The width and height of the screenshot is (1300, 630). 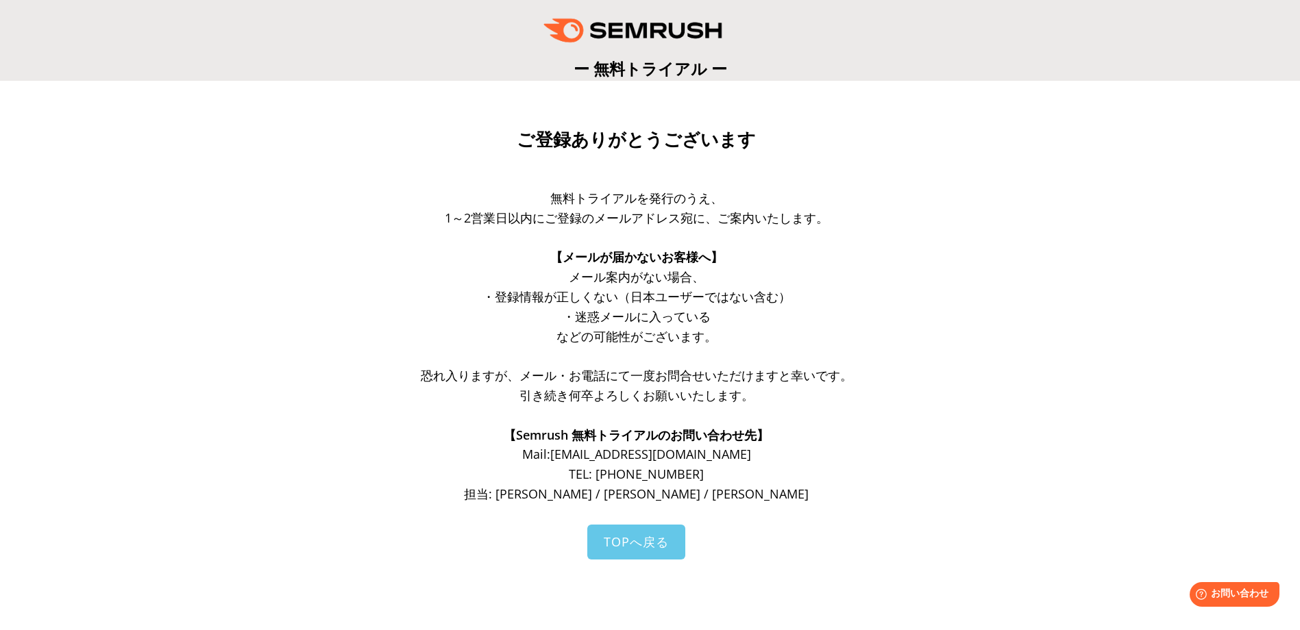 I want to click on span: 無料トライアルを発行のうえ、, so click(x=637, y=198).